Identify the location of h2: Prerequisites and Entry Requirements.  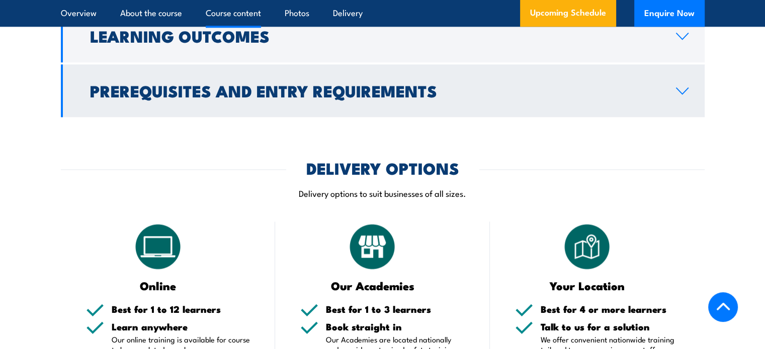
(374, 90).